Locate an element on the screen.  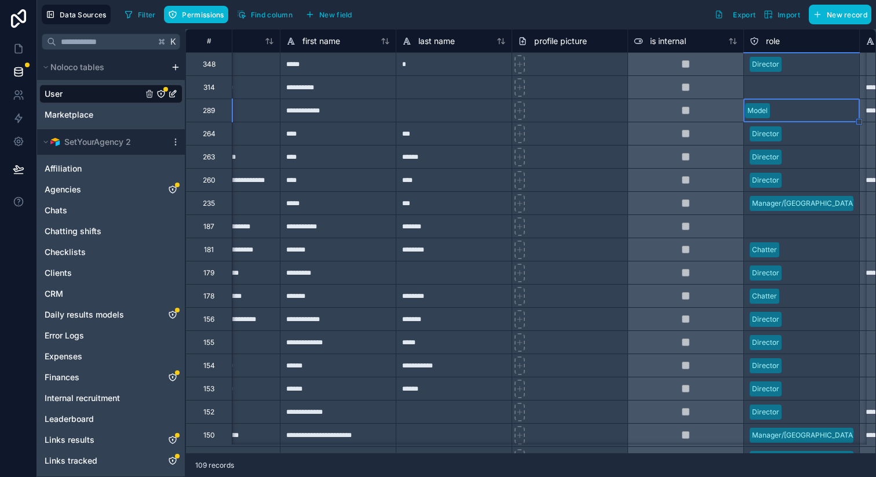
div: Model is located at coordinates (757, 111).